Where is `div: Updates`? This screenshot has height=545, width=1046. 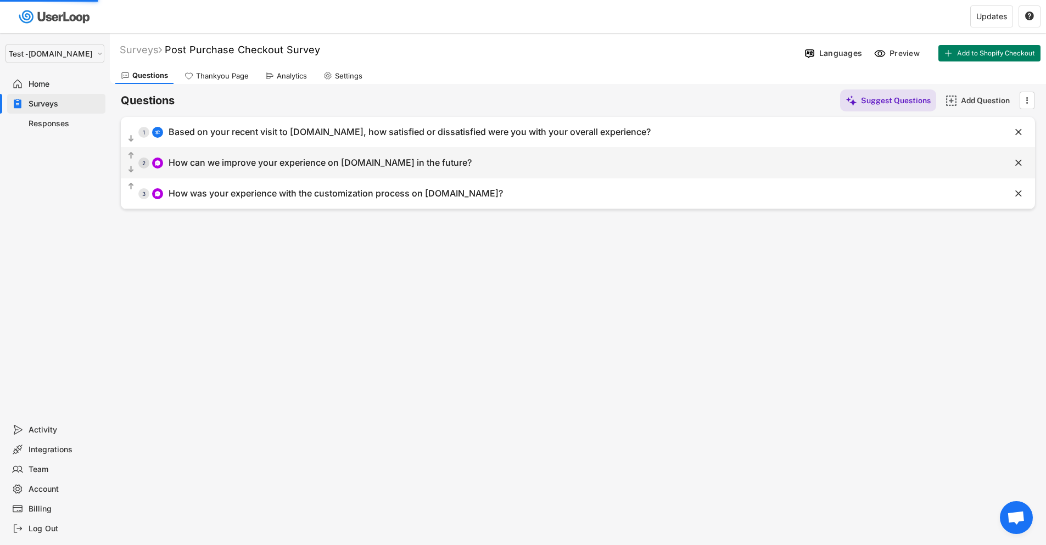
div: Updates is located at coordinates (992, 16).